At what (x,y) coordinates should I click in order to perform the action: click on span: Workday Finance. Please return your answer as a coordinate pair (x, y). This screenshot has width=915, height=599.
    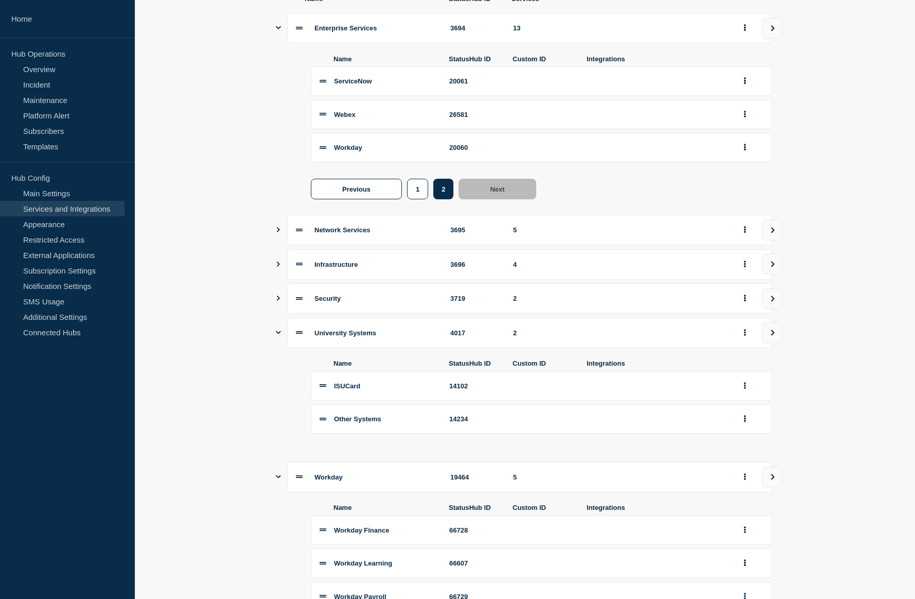
    Looking at the image, I should click on (361, 530).